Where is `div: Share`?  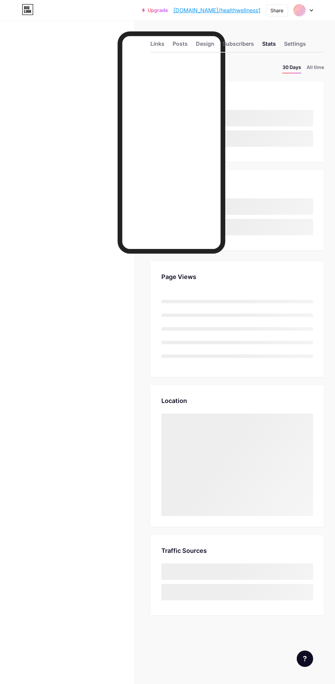 div: Share is located at coordinates (277, 10).